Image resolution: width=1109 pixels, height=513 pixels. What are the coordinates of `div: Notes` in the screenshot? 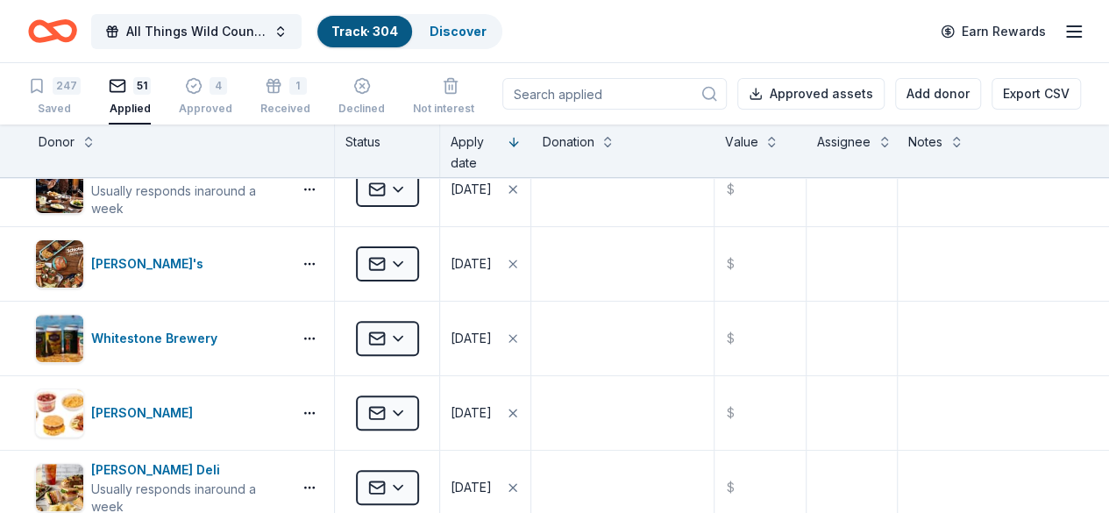 It's located at (925, 142).